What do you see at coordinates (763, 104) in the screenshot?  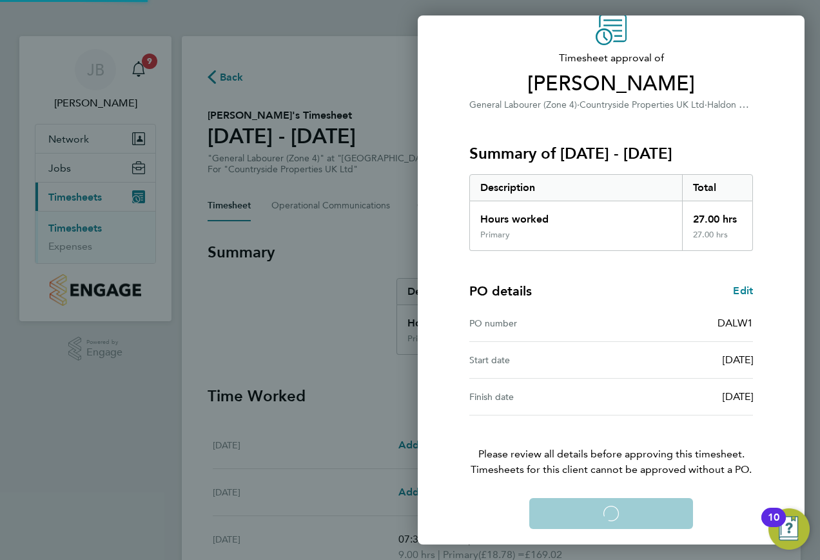 I see `span: Haldon Reach / Alphington` at bounding box center [763, 104].